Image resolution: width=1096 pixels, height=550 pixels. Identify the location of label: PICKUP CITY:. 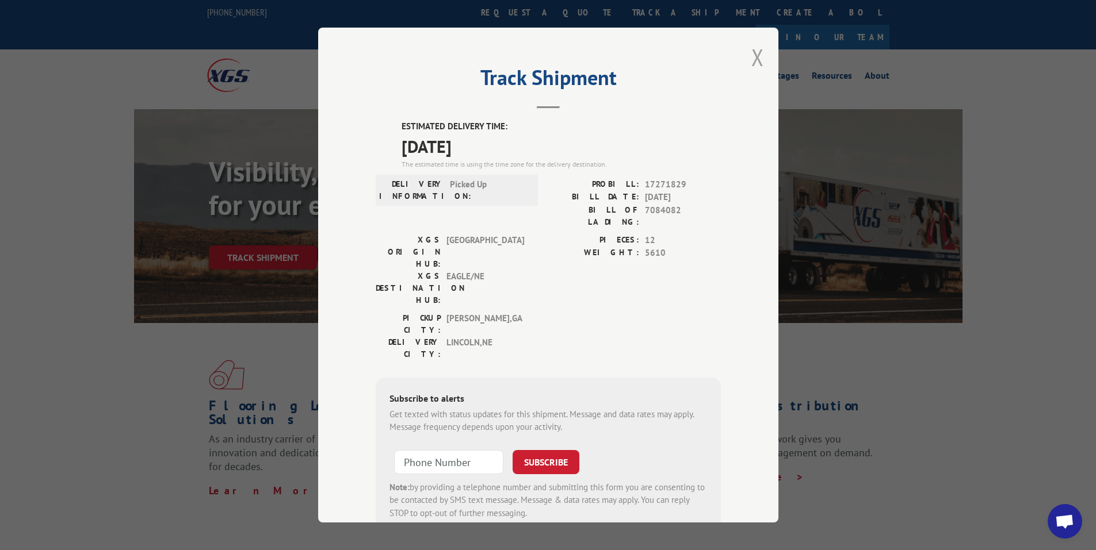
(408, 324).